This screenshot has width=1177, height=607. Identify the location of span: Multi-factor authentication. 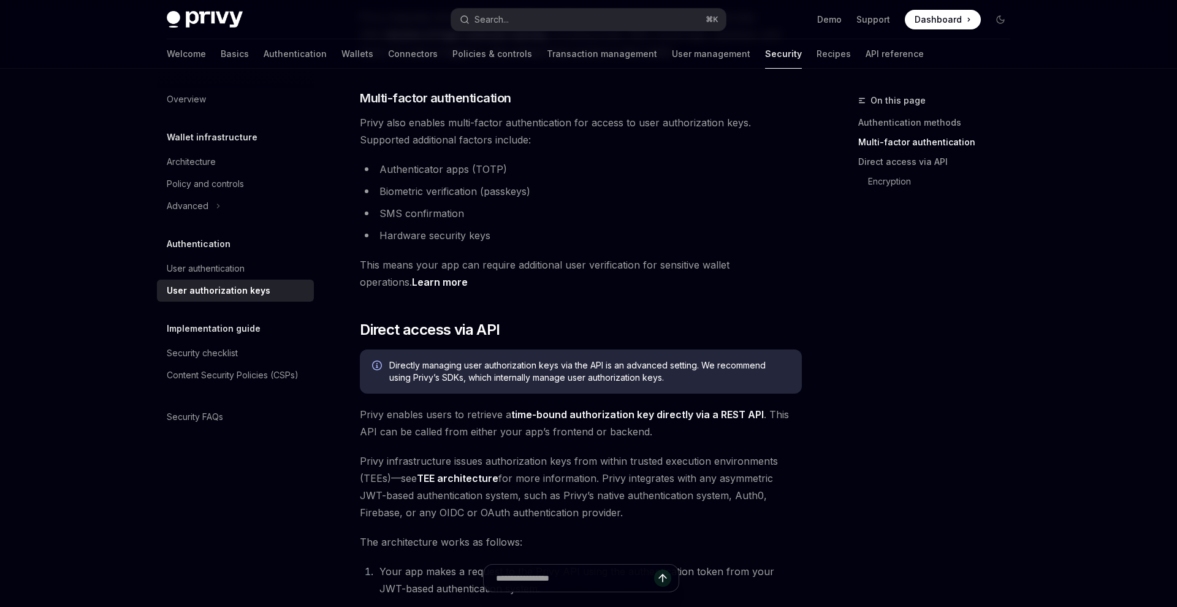
(435, 98).